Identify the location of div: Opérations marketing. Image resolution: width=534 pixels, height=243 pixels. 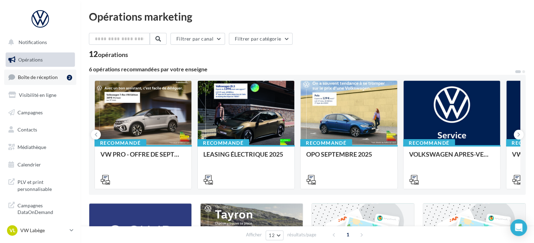
(307, 16).